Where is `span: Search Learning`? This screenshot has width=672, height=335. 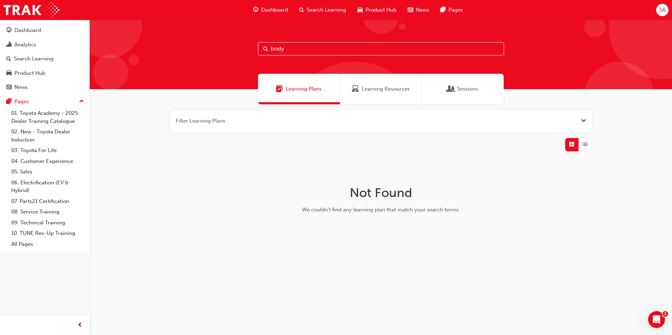 span: Search Learning is located at coordinates (327, 10).